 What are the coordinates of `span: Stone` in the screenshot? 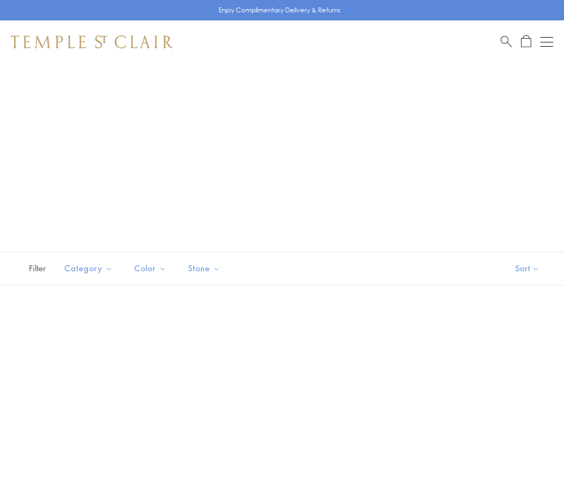 It's located at (206, 268).